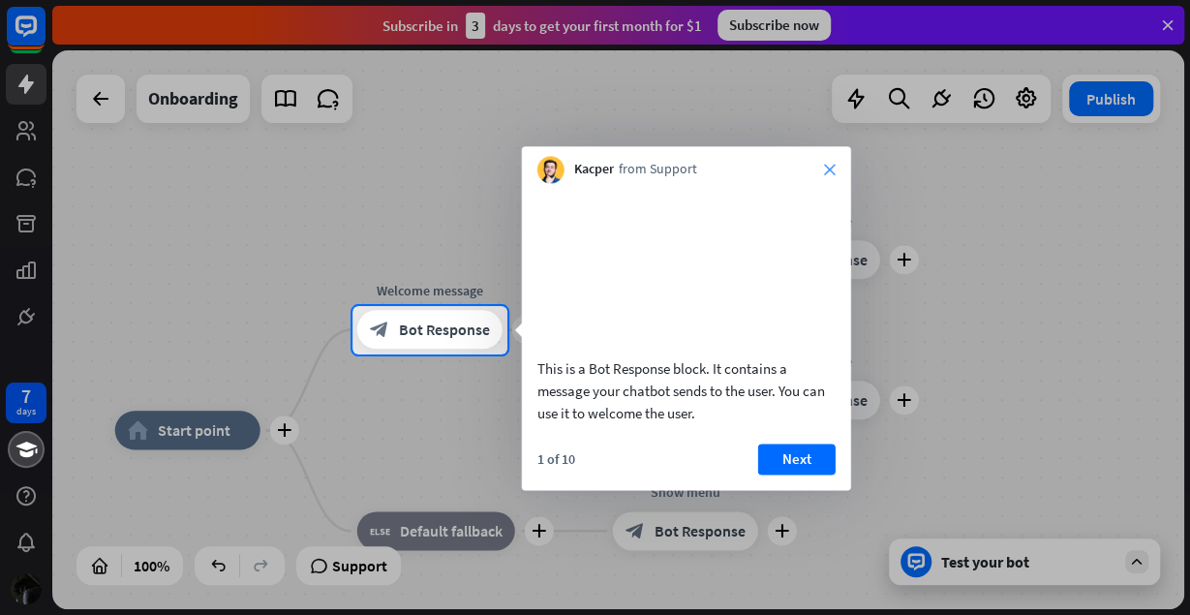 Image resolution: width=1190 pixels, height=615 pixels. Describe the element at coordinates (658, 170) in the screenshot. I see `span: from Support` at that location.